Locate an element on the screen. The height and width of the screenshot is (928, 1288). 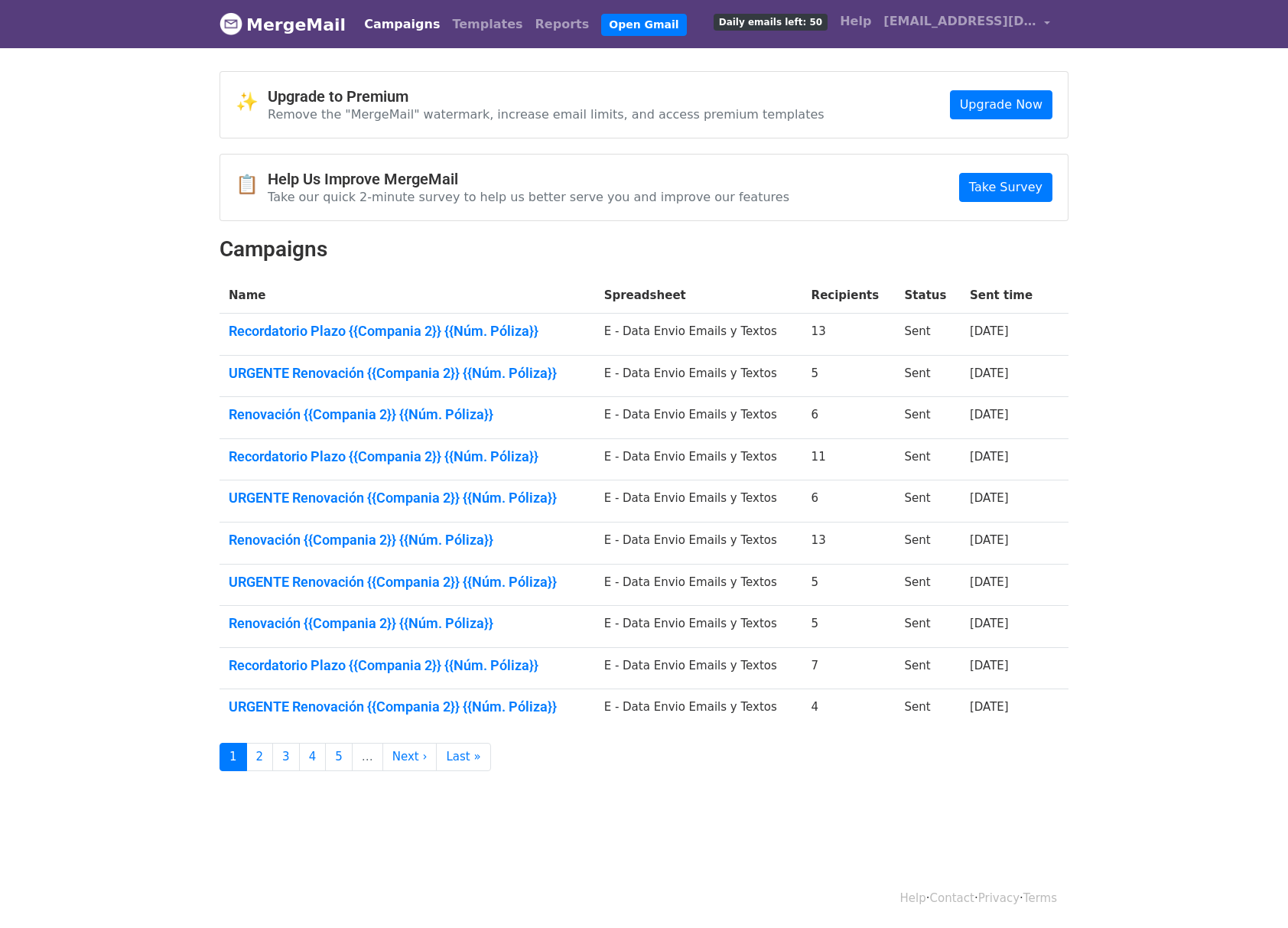
img: MergeMail logo is located at coordinates (231, 24).